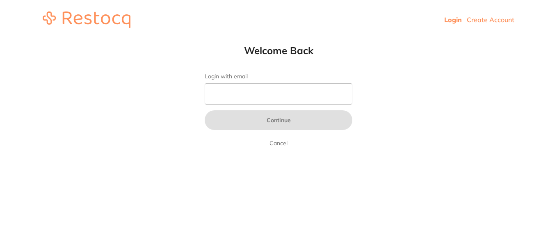 This screenshot has height=251, width=557. What do you see at coordinates (87, 20) in the screenshot?
I see `img: restocq_logo.svg` at bounding box center [87, 20].